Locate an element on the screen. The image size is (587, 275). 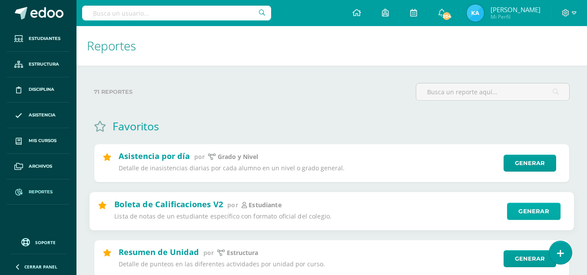
a: Disciplina is located at coordinates (38, 90).